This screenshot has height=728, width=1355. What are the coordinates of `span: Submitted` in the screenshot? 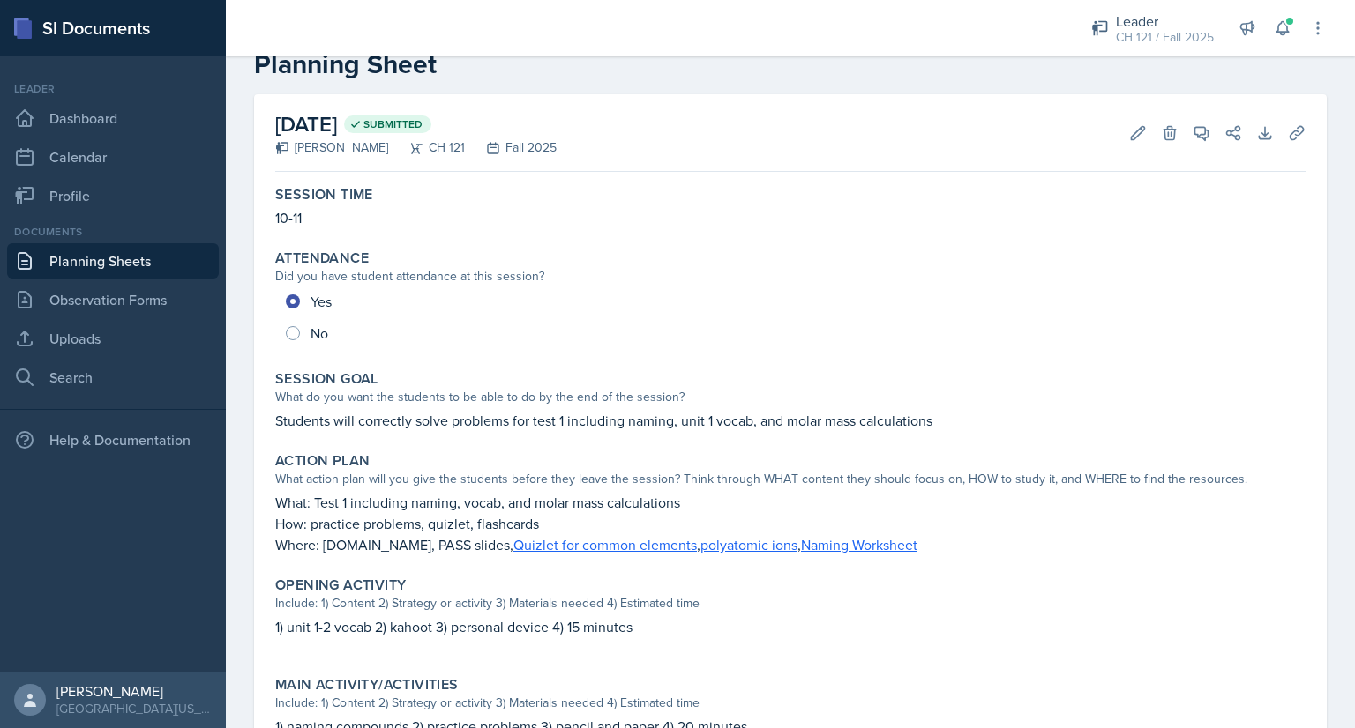 It's located at (392, 124).